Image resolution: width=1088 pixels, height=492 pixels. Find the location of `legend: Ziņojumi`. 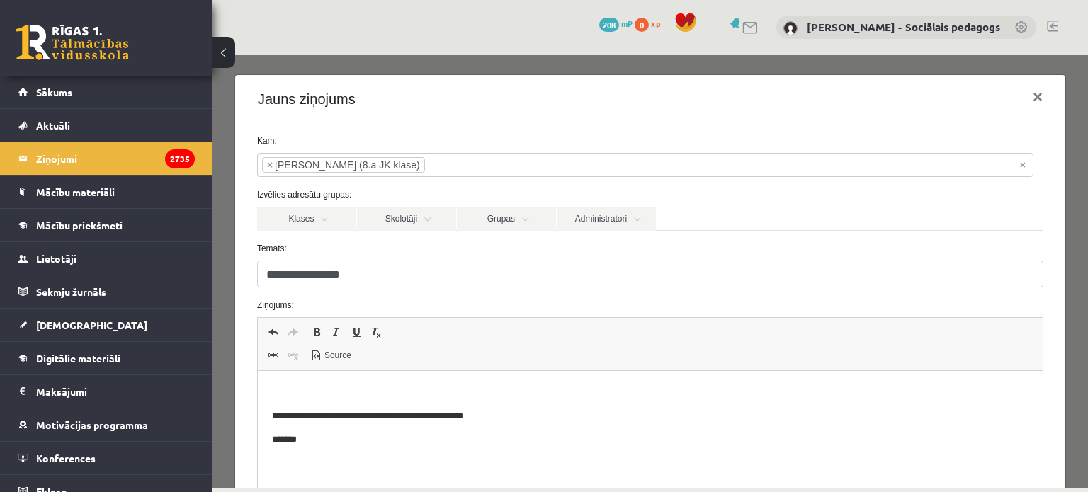

legend: Ziņojumi is located at coordinates (115, 159).